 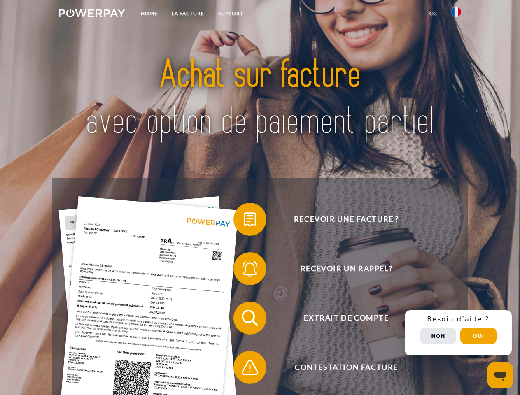 What do you see at coordinates (340, 219) in the screenshot?
I see `button: Recevoir une facture ?` at bounding box center [340, 219].